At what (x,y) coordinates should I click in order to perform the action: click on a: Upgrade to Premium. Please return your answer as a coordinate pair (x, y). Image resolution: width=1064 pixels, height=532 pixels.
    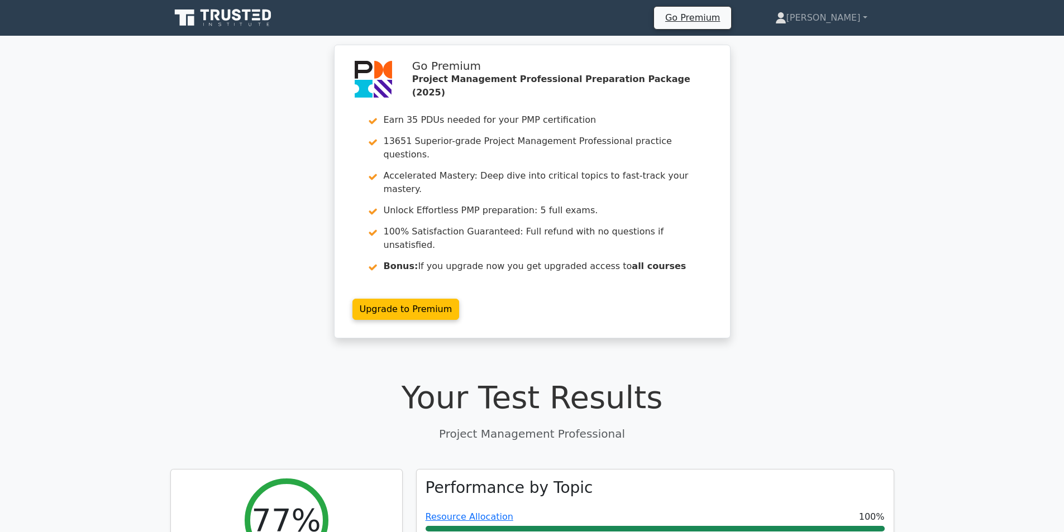
    Looking at the image, I should click on (406, 309).